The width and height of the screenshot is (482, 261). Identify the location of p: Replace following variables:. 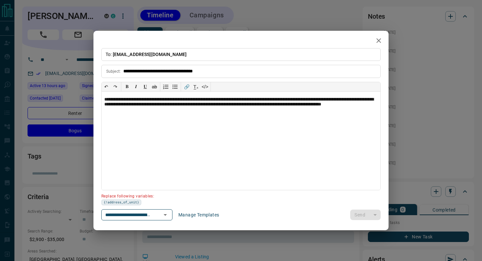
(239, 196).